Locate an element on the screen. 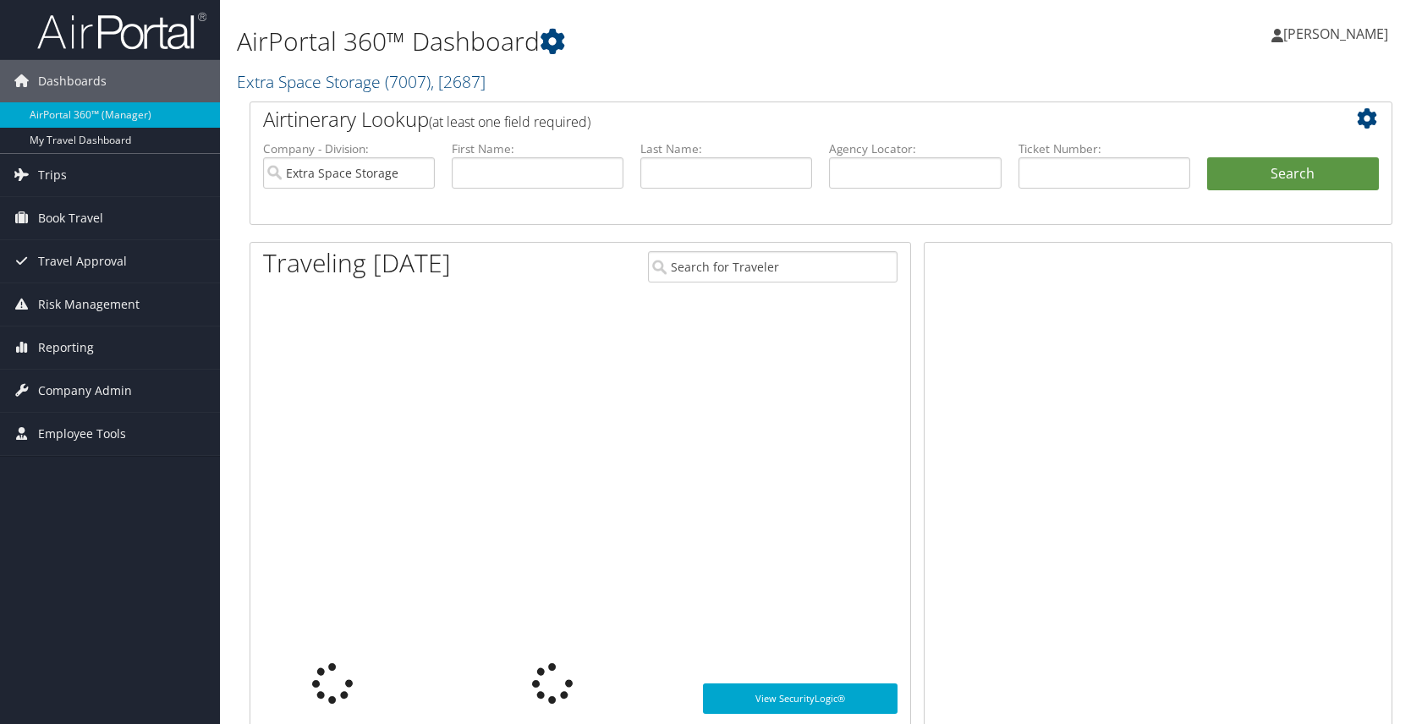 Image resolution: width=1422 pixels, height=724 pixels. span: ( 7007 ) is located at coordinates (408, 81).